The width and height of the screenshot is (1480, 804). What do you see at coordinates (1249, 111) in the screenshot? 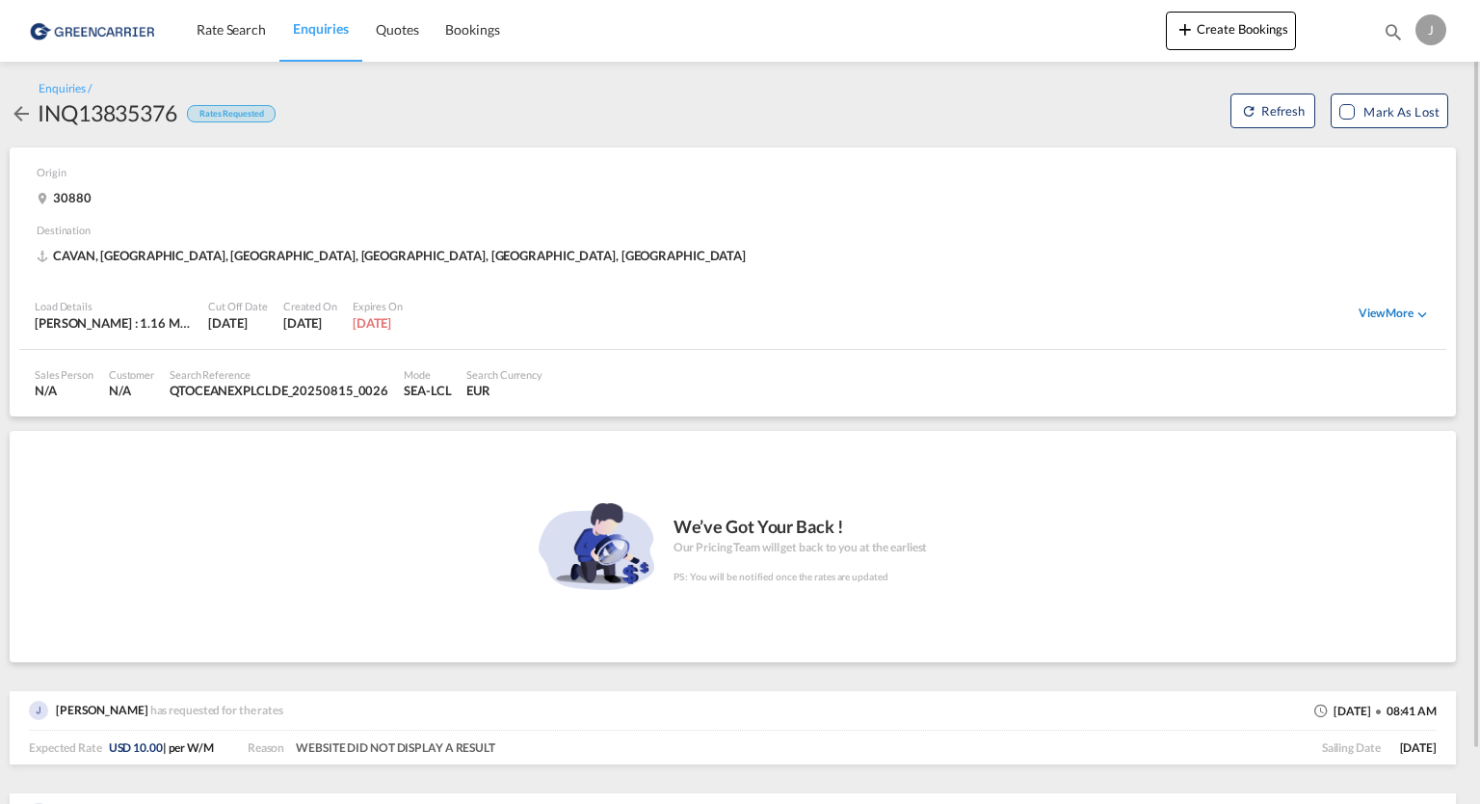
I see `md-icon: icon-refresh` at bounding box center [1249, 111].